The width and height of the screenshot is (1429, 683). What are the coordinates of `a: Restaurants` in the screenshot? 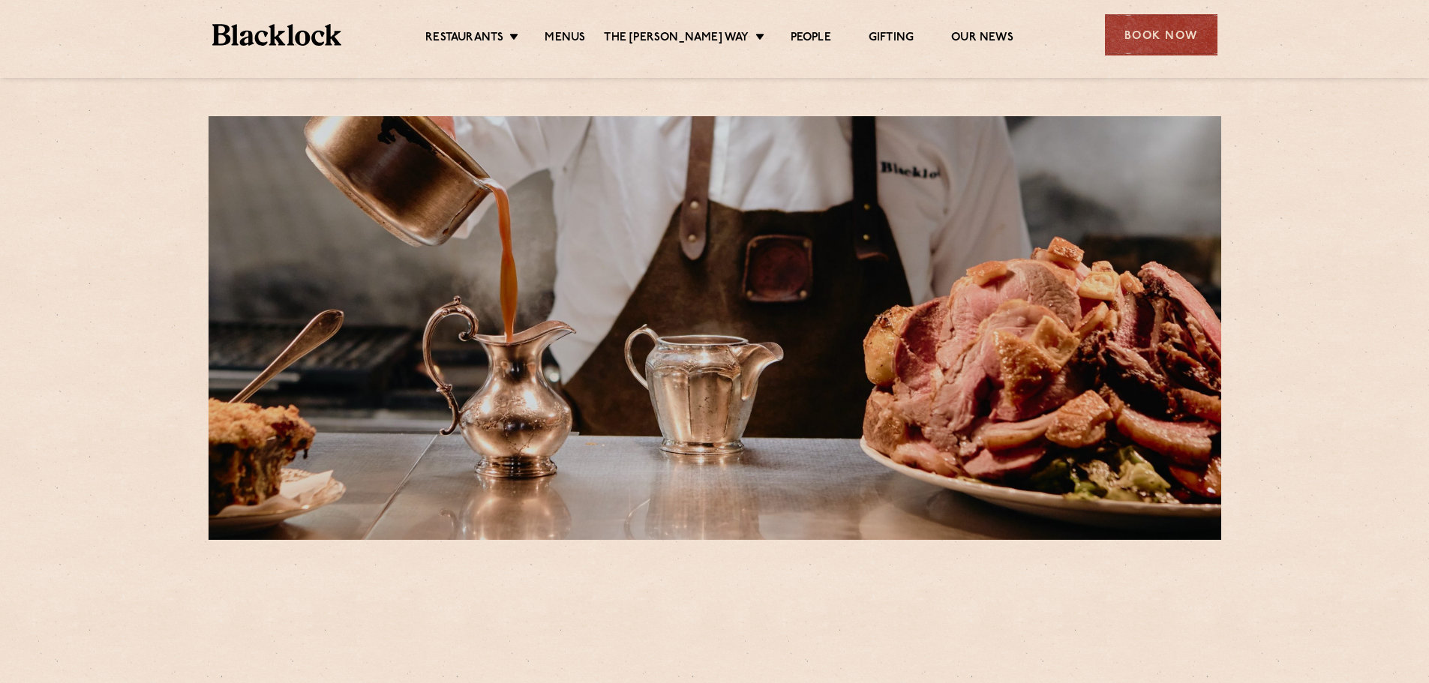 It's located at (464, 39).